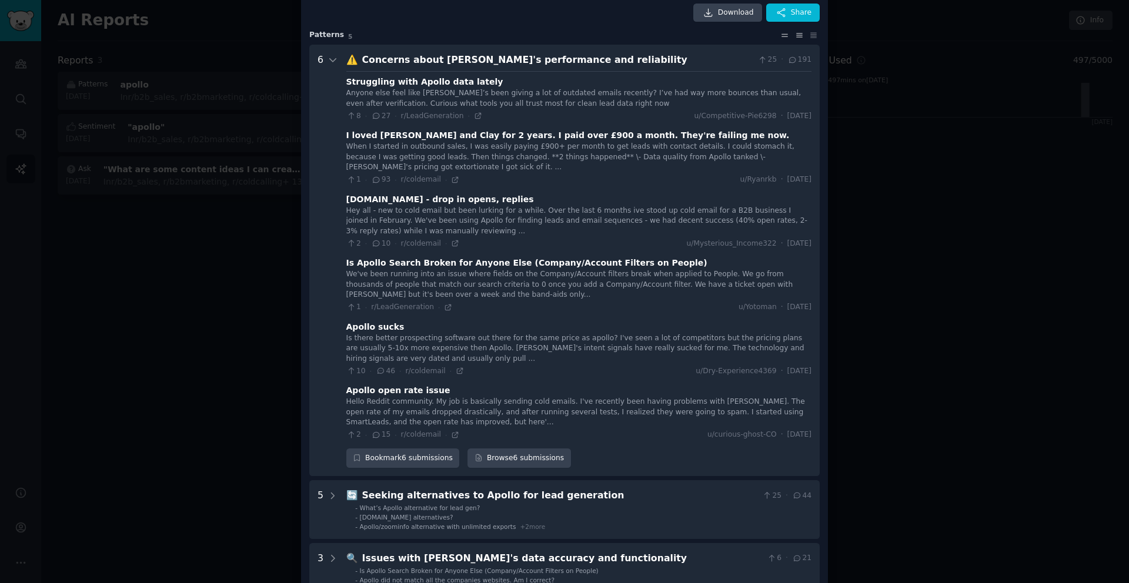 The width and height of the screenshot is (1129, 583). What do you see at coordinates (380, 180) in the screenshot?
I see `span: 93` at bounding box center [380, 180].